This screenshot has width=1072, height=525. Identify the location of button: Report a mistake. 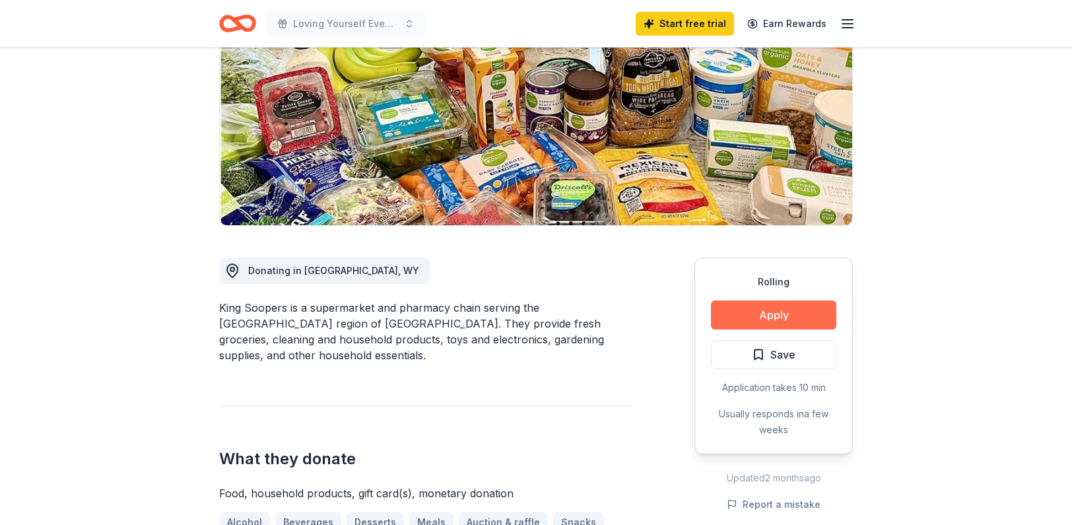
(774, 505).